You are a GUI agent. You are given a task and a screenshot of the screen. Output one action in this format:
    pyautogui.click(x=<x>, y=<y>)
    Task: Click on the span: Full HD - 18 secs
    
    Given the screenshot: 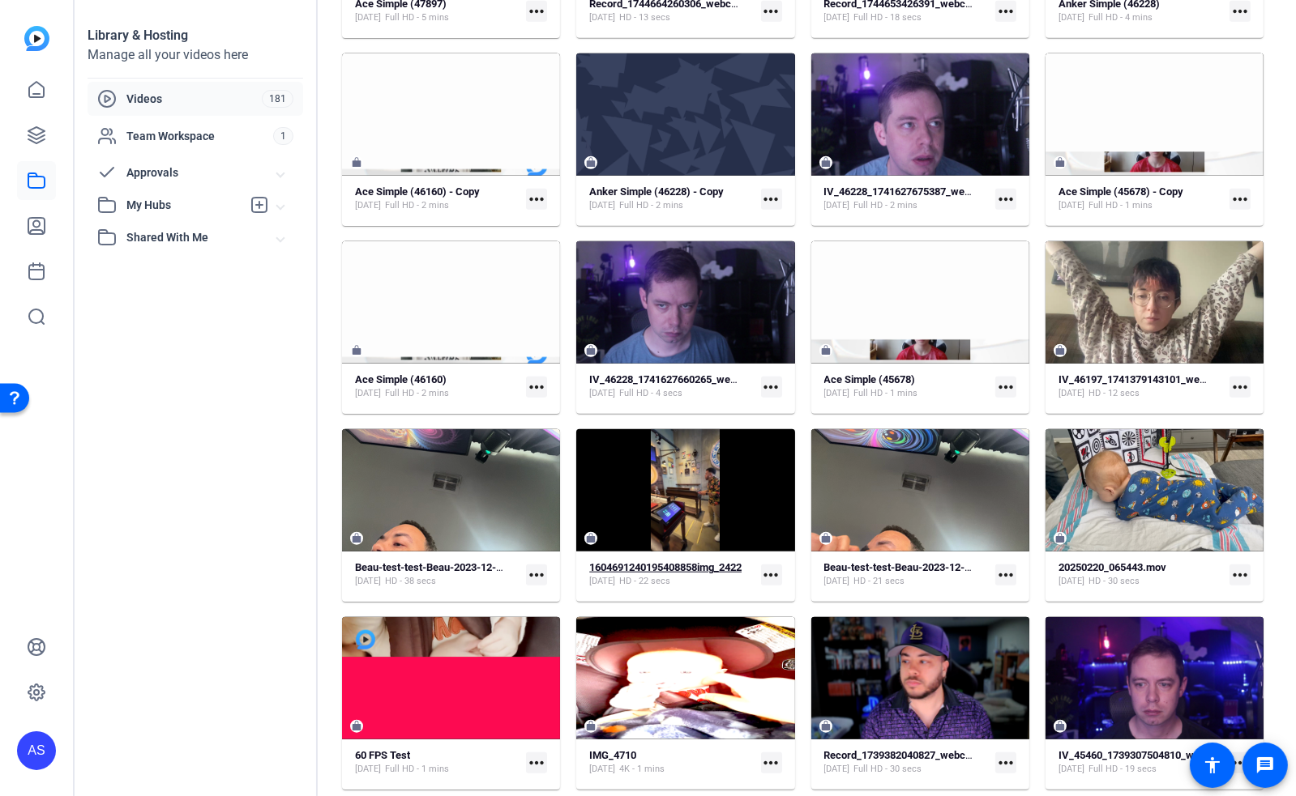 What is the action you would take?
    pyautogui.click(x=888, y=18)
    